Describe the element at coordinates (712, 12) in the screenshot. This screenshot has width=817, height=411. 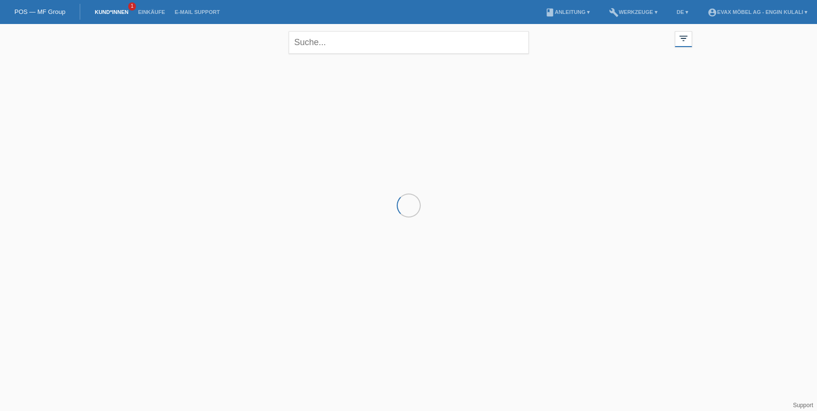
I see `i: account_circle` at that location.